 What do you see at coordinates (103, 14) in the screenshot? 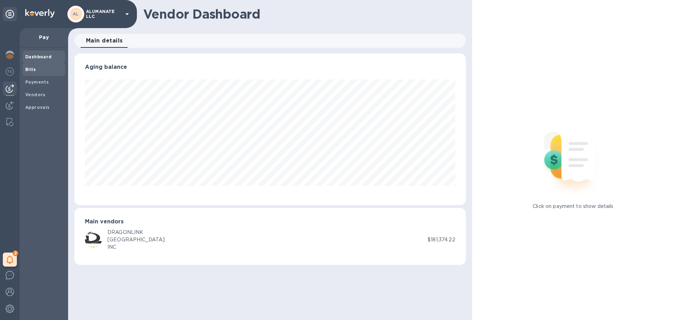
I see `p: ALUMANATE LLC` at bounding box center [103, 14].